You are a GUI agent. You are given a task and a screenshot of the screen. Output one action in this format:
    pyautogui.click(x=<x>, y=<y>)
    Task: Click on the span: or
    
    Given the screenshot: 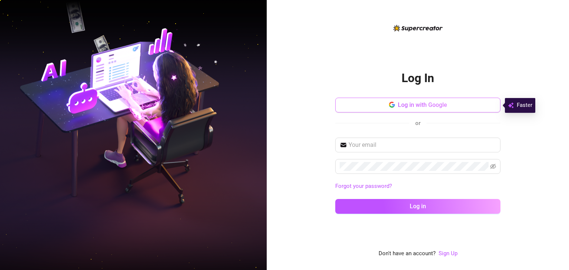 What is the action you would take?
    pyautogui.click(x=418, y=123)
    